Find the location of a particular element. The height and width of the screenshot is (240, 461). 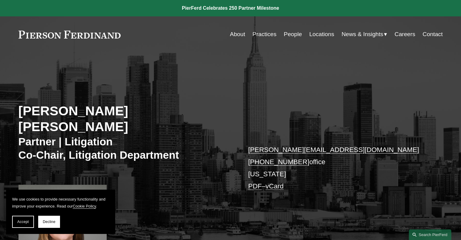

a: vCard is located at coordinates (275, 186).